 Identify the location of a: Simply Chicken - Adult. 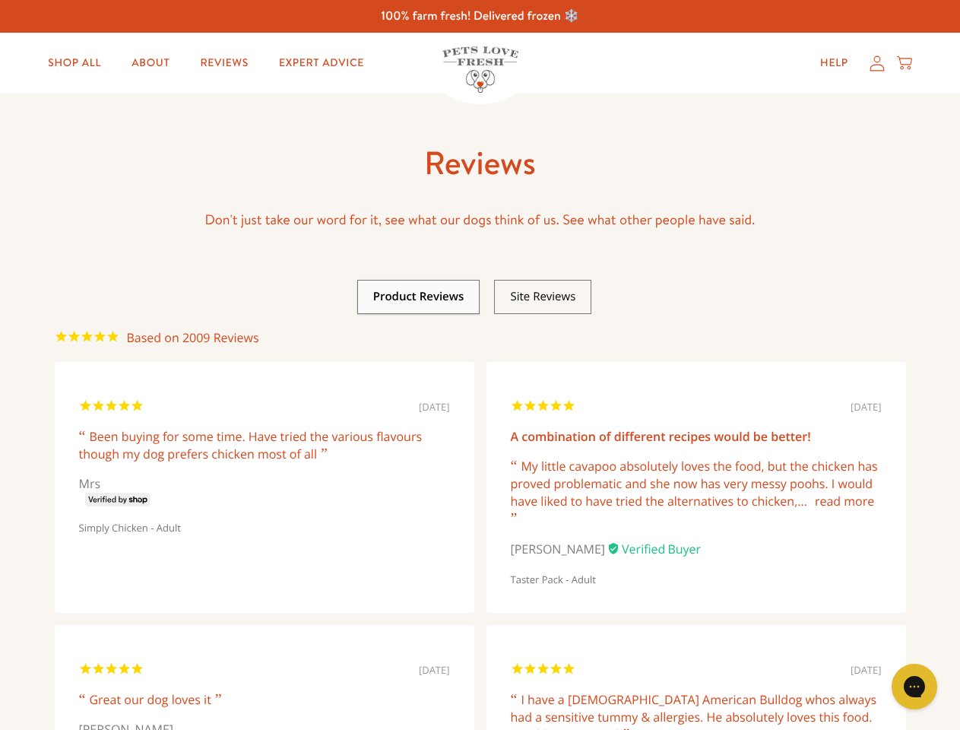
(130, 527).